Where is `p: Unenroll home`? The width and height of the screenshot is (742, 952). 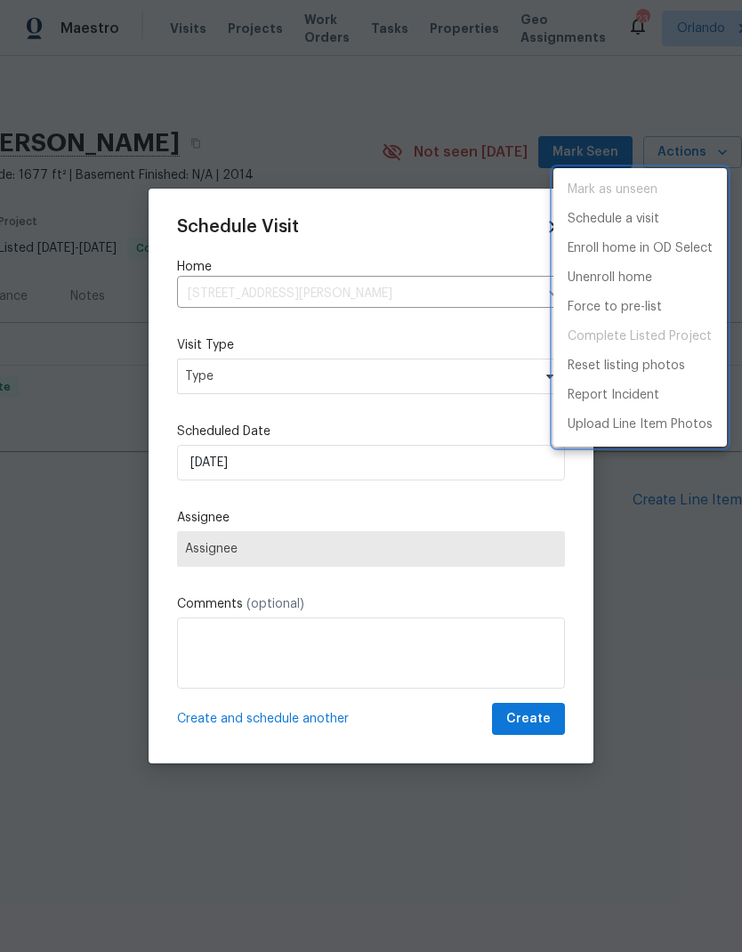
p: Unenroll home is located at coordinates (609, 278).